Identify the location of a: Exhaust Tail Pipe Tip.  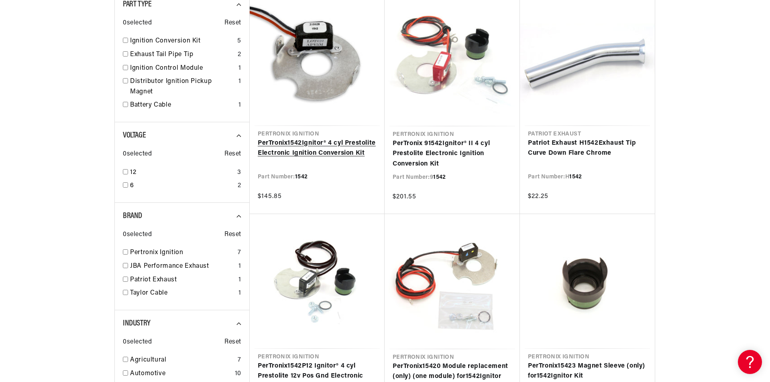
(182, 55).